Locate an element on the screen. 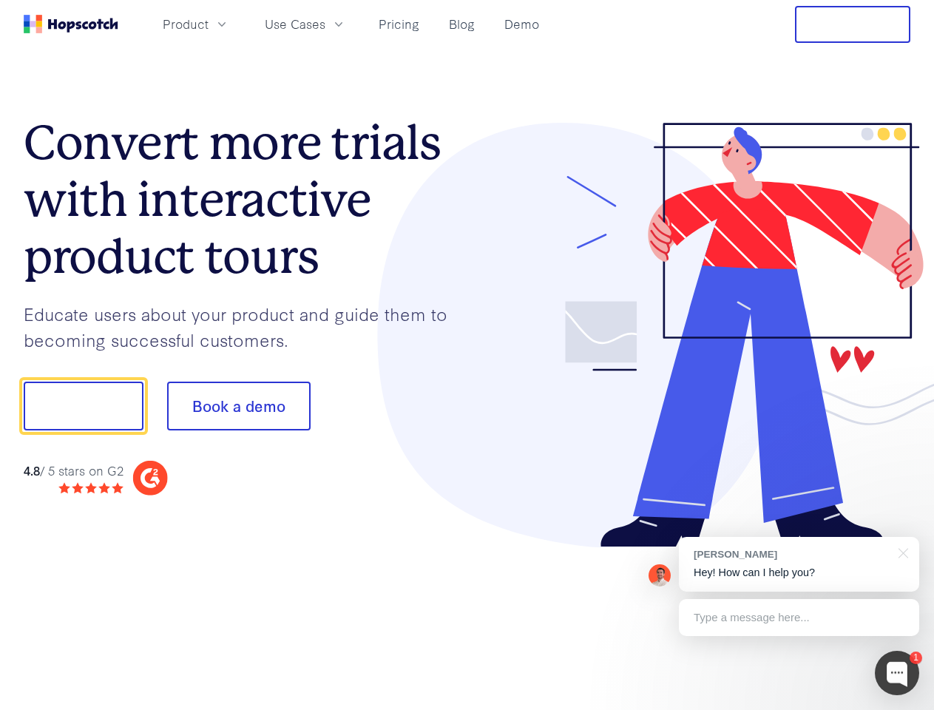  a: Free Trial is located at coordinates (853, 24).